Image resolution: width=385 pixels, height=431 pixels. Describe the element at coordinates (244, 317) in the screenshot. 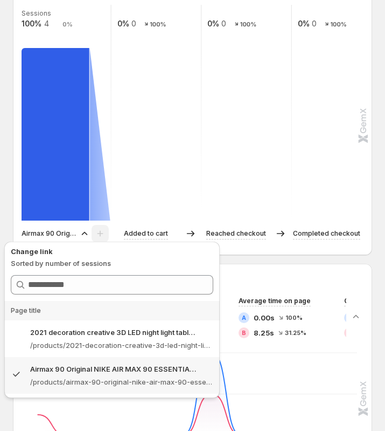

I see `h2: A` at that location.